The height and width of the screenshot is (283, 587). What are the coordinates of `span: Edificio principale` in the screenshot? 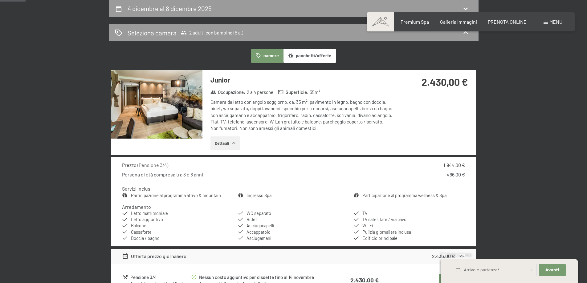 It's located at (380, 238).